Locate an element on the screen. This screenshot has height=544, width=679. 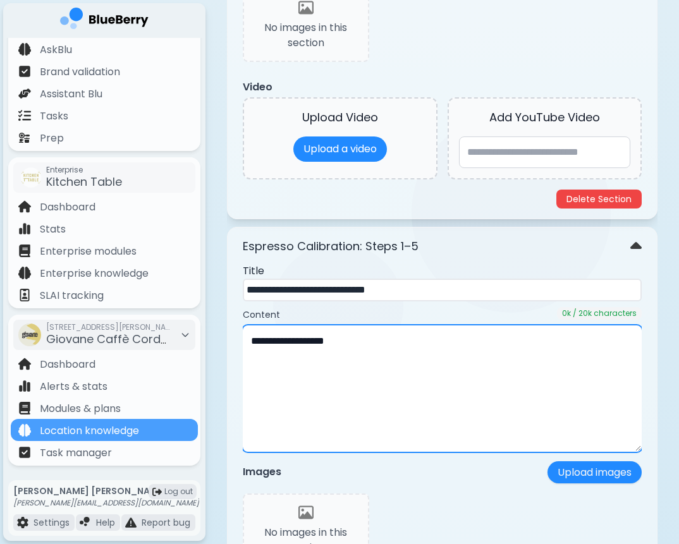
p: Title is located at coordinates (442, 271).